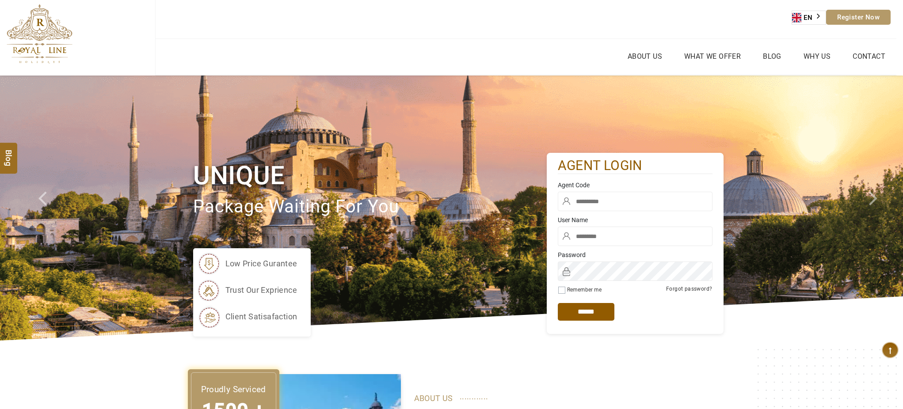  I want to click on a: What we Offer, so click(712, 56).